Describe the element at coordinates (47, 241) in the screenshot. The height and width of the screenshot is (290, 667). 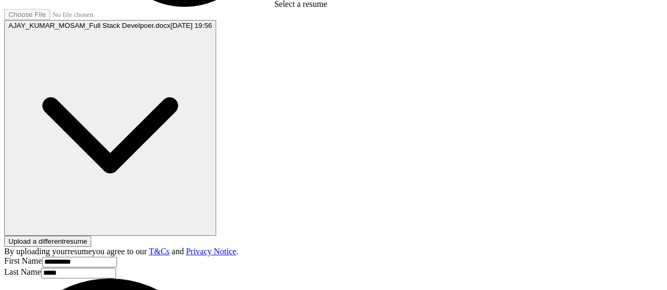
I see `button: Upload a differentresume` at that location.